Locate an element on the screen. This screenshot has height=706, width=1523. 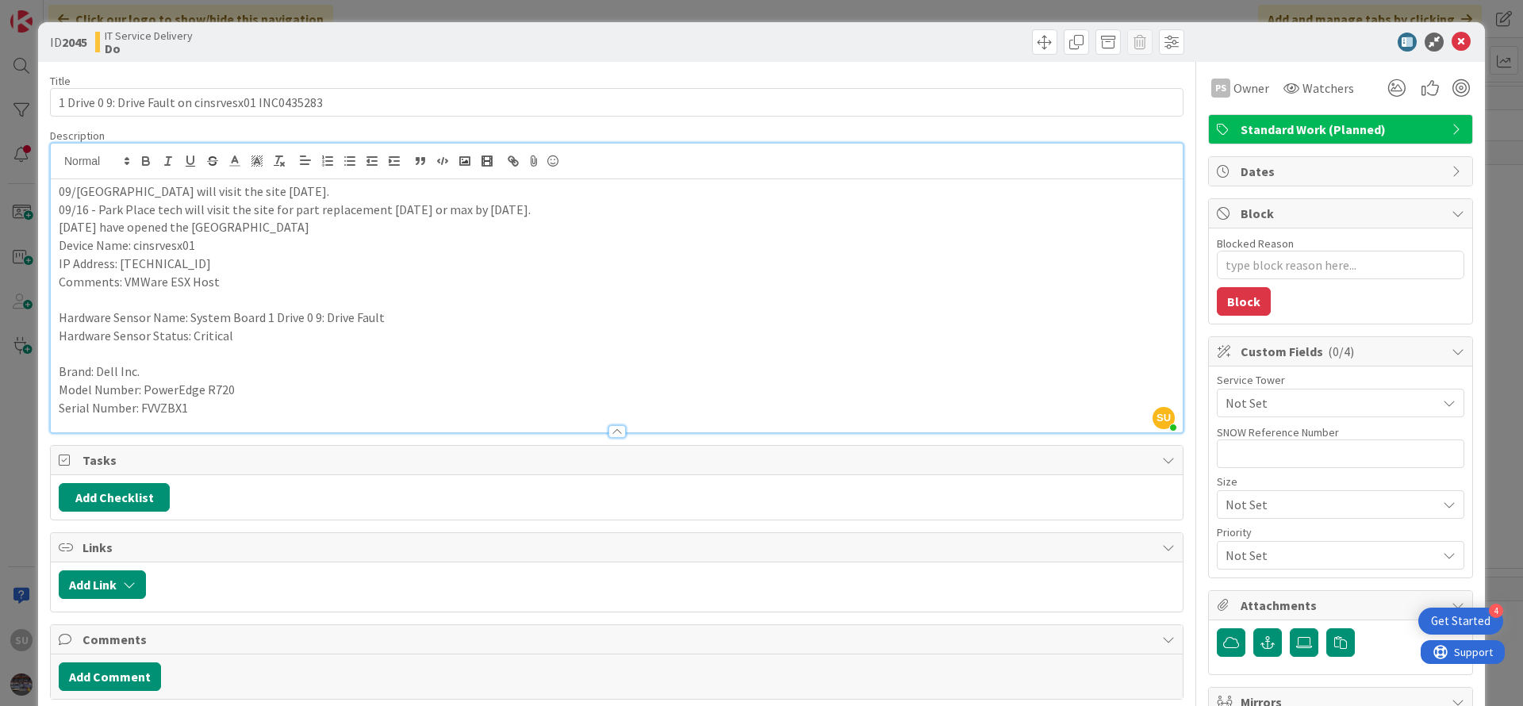
div: Get Started is located at coordinates (1460, 621).